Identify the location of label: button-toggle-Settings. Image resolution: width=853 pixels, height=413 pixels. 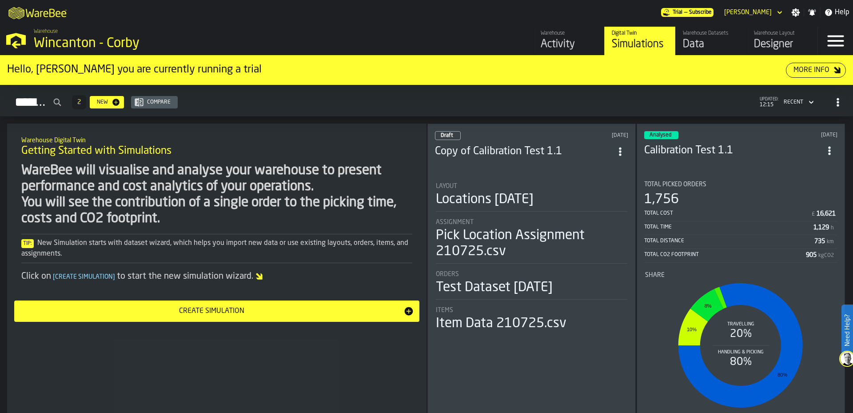
(796, 12).